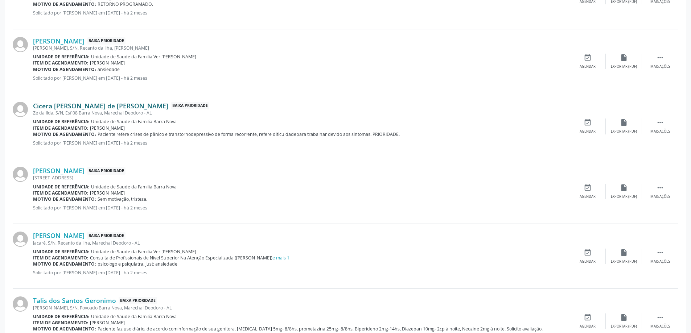 The width and height of the screenshot is (691, 333). What do you see at coordinates (122, 199) in the screenshot?
I see `span: Sem motivação, tristeza.` at bounding box center [122, 199].